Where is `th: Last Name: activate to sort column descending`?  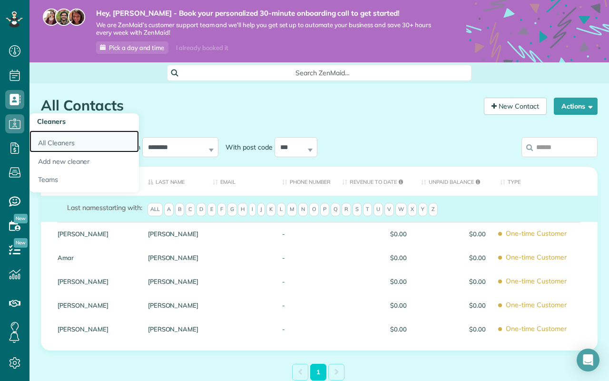
th: Last Name: activate to sort column descending is located at coordinates (173, 181).